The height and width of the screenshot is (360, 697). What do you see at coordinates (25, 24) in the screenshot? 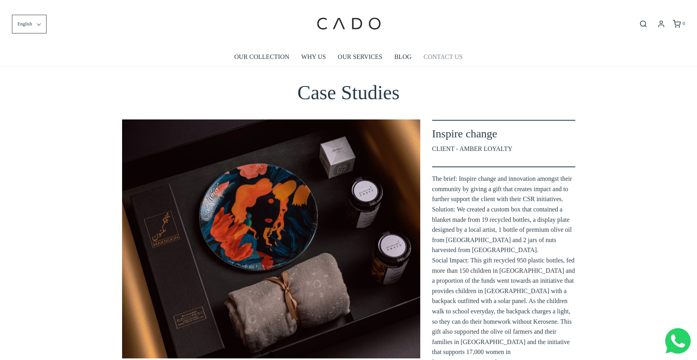
I see `span: English` at bounding box center [25, 24].